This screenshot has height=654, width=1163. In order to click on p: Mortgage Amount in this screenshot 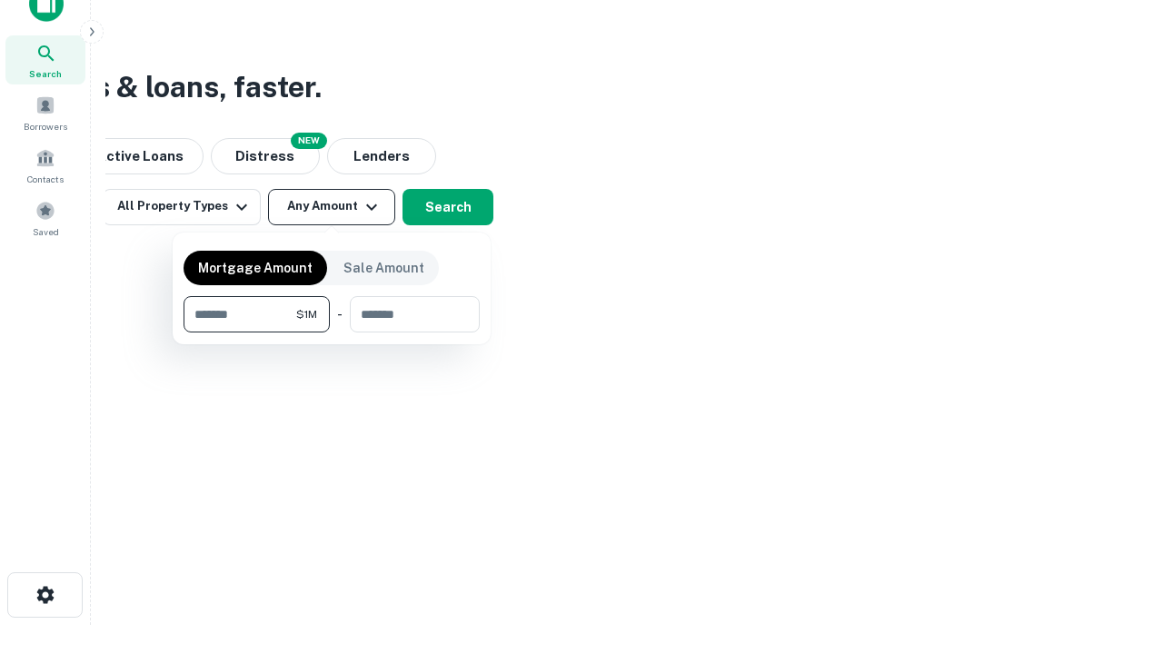, I will do `click(255, 268)`.